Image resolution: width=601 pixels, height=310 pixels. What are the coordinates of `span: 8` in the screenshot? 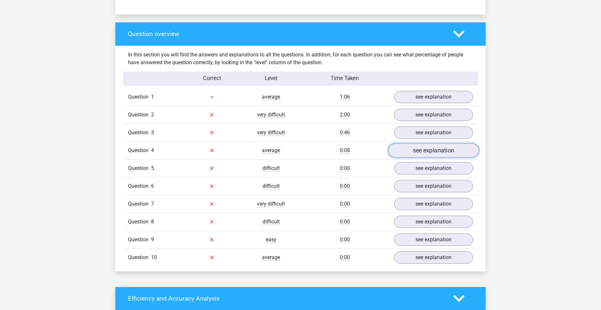 It's located at (152, 222).